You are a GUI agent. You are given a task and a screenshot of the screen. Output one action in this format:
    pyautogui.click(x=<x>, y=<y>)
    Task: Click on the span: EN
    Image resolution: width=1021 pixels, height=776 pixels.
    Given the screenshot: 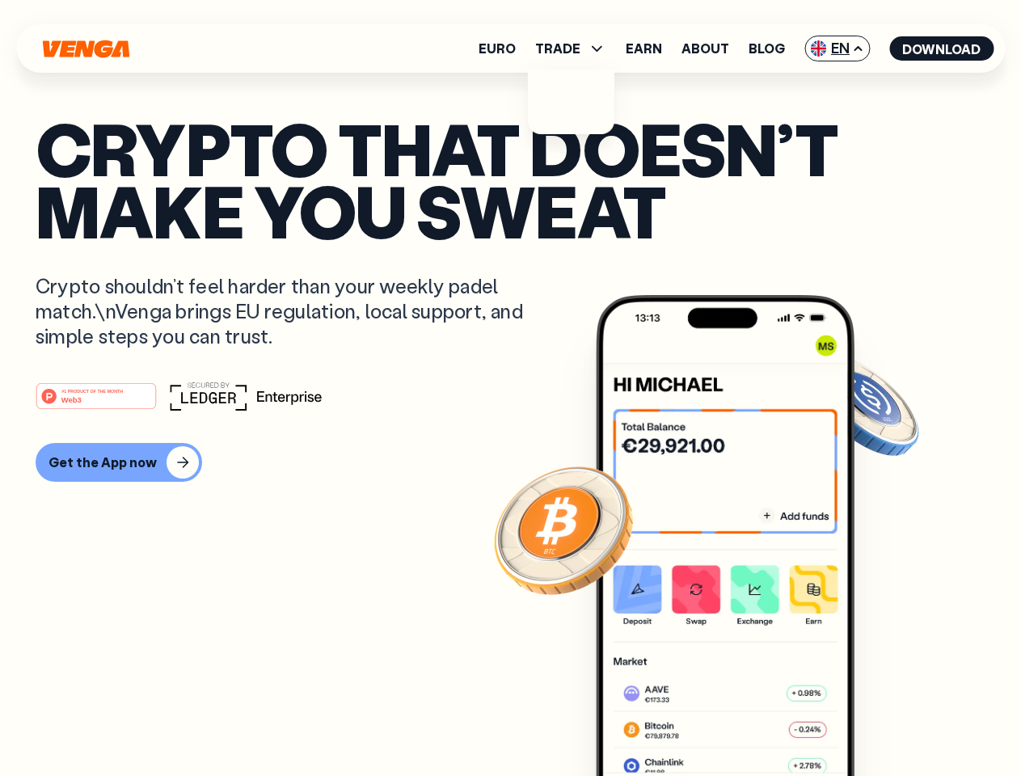 What is the action you would take?
    pyautogui.click(x=837, y=49)
    